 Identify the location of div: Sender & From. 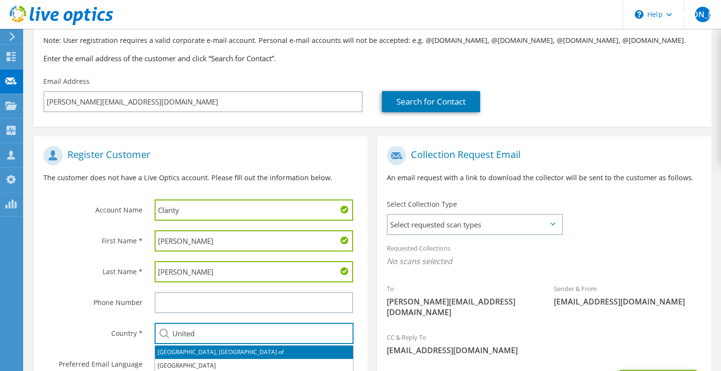
(627, 295).